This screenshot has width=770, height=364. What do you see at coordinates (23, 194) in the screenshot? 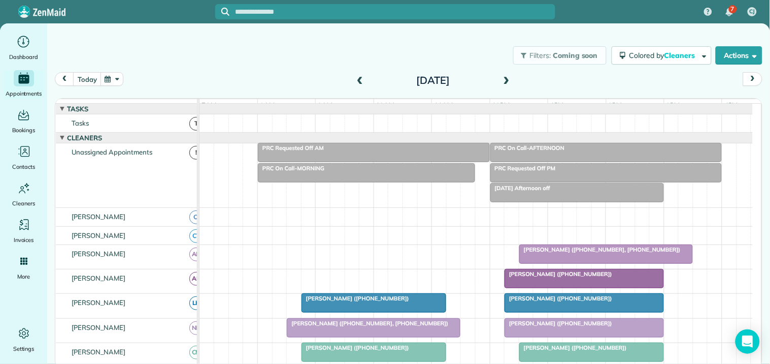
I see `a: Cleaners` at bounding box center [23, 194].